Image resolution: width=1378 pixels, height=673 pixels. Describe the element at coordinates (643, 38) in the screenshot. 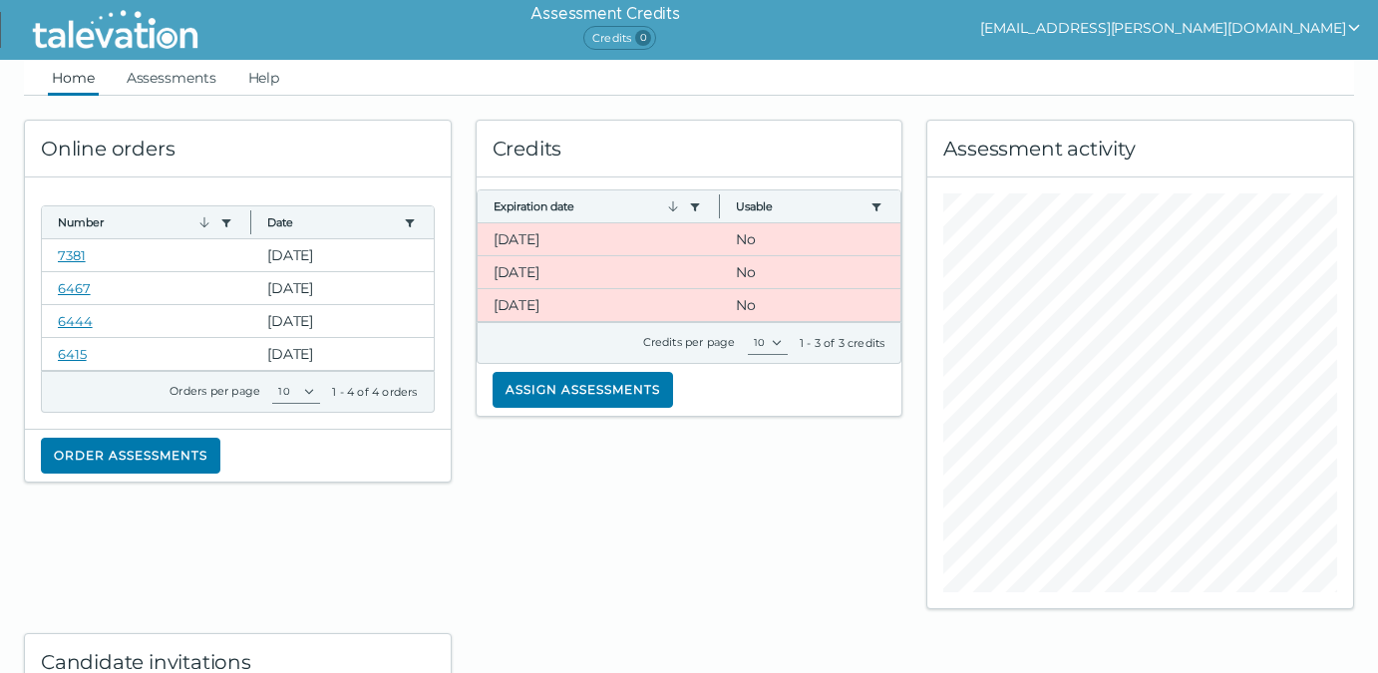

I see `span: 0` at that location.